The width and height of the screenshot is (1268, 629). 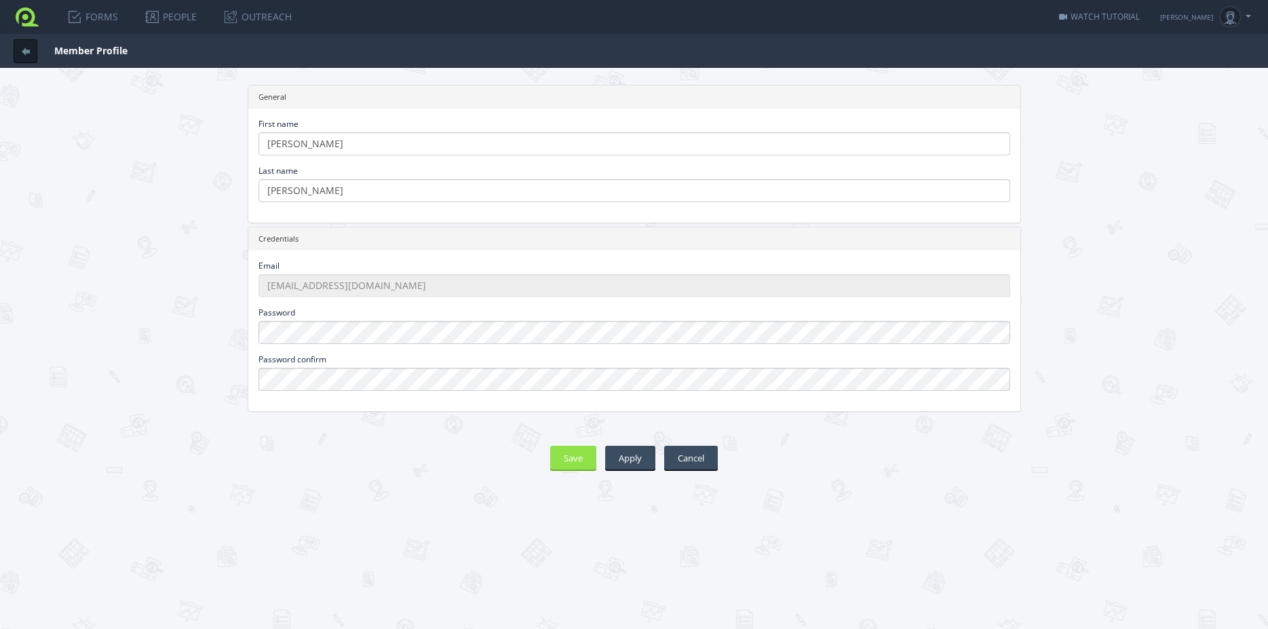 I want to click on label: First name, so click(x=278, y=123).